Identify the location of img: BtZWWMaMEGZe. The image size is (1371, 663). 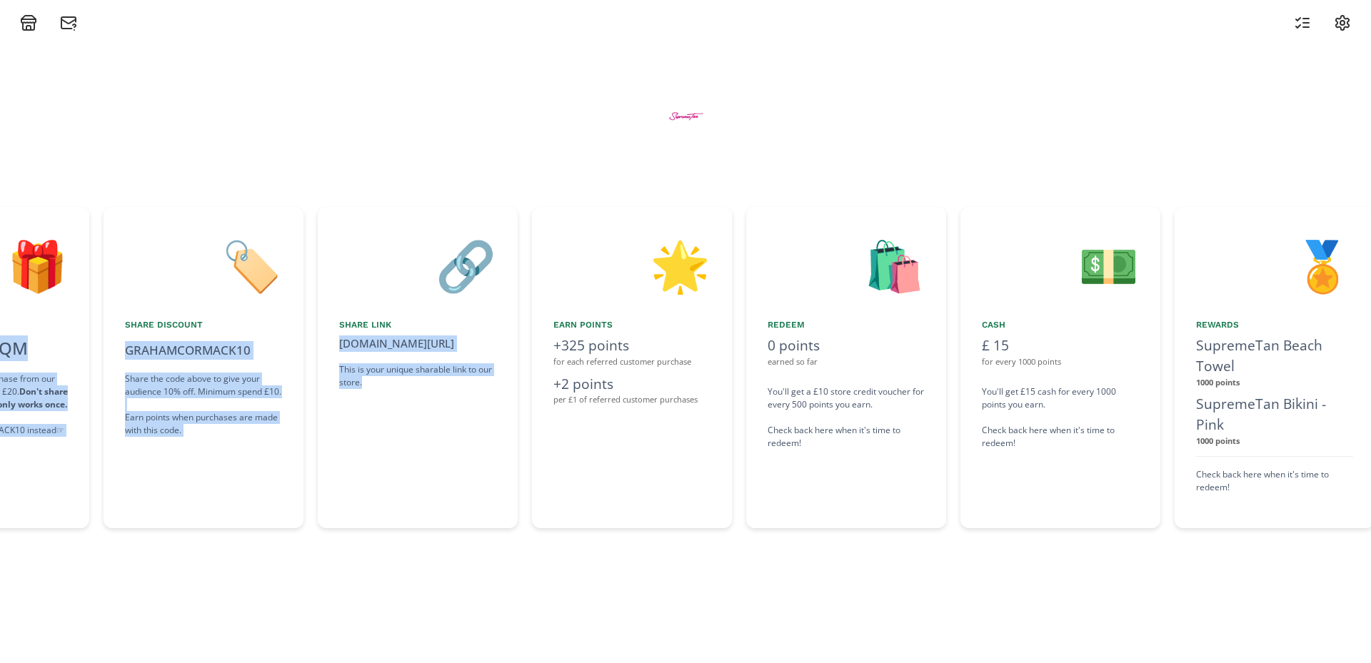
(685, 116).